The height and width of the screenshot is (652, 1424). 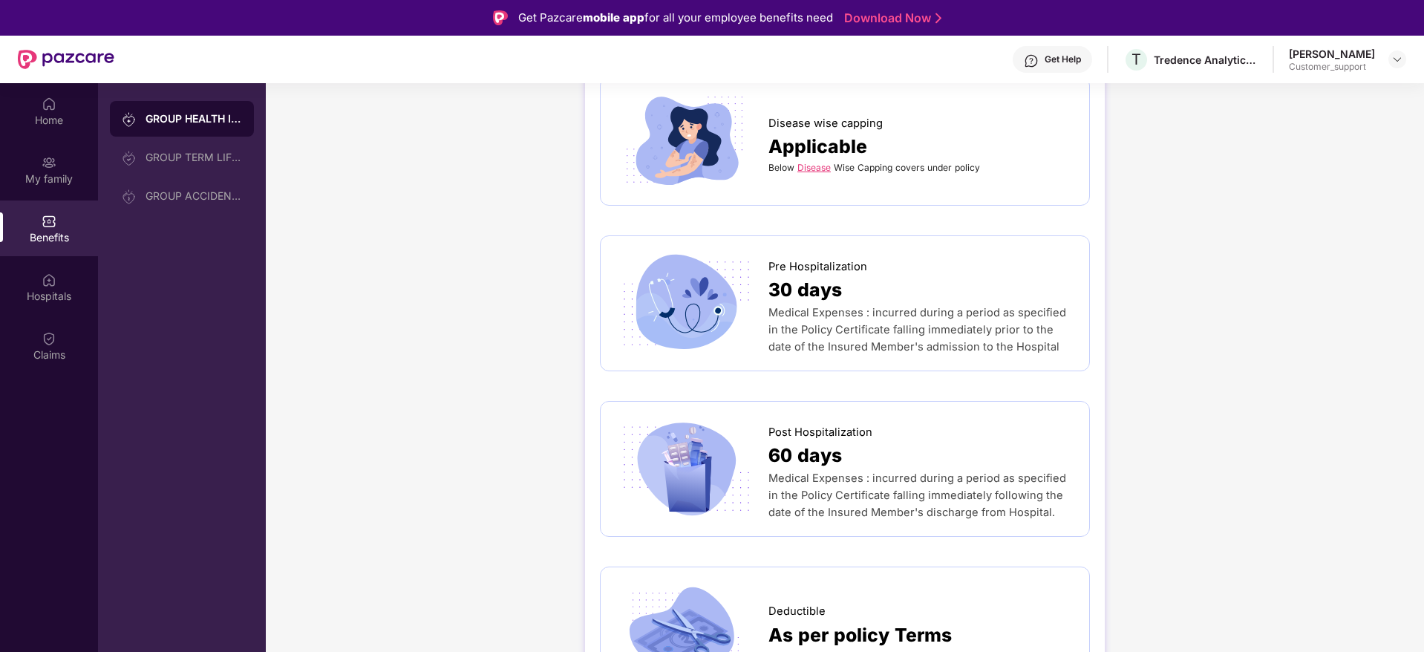 What do you see at coordinates (910, 167) in the screenshot?
I see `span: covers` at bounding box center [910, 167].